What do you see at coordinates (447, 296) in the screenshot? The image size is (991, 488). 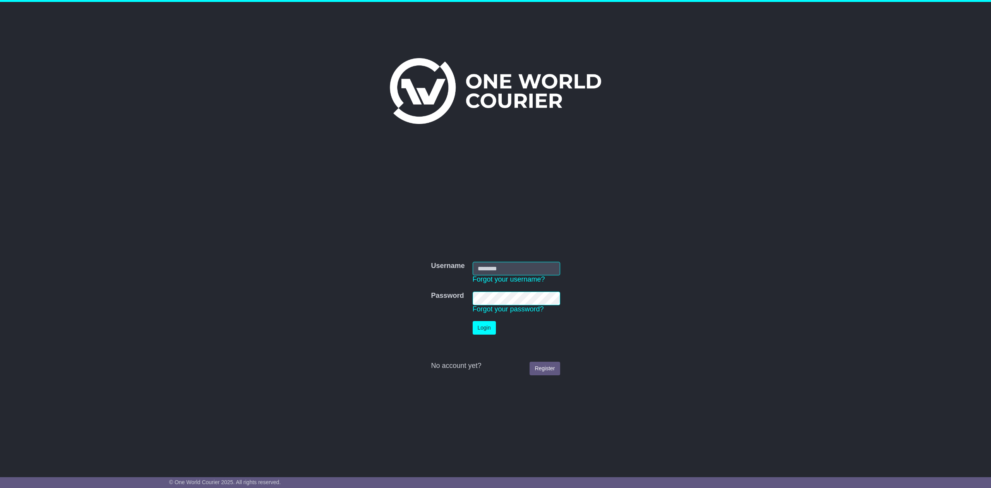 I see `label: Password` at bounding box center [447, 296].